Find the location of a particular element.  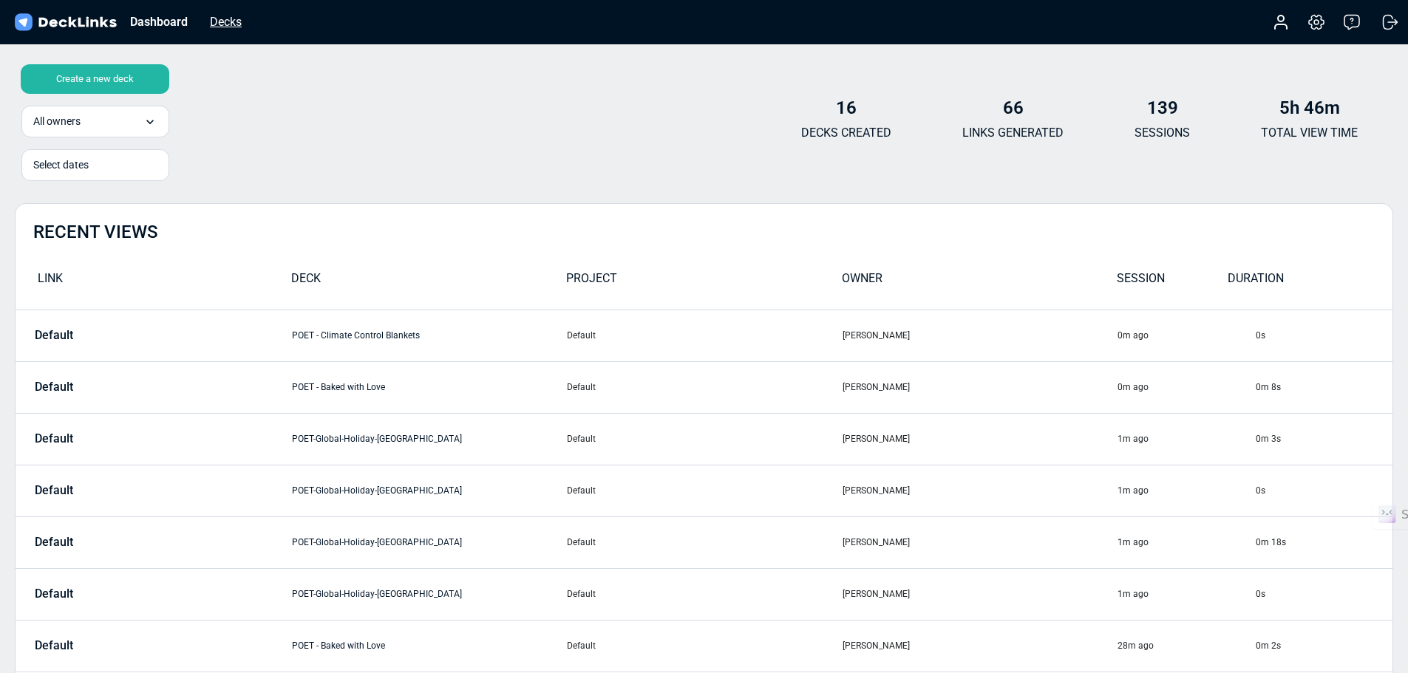

p: SESSIONS is located at coordinates (1162, 133).